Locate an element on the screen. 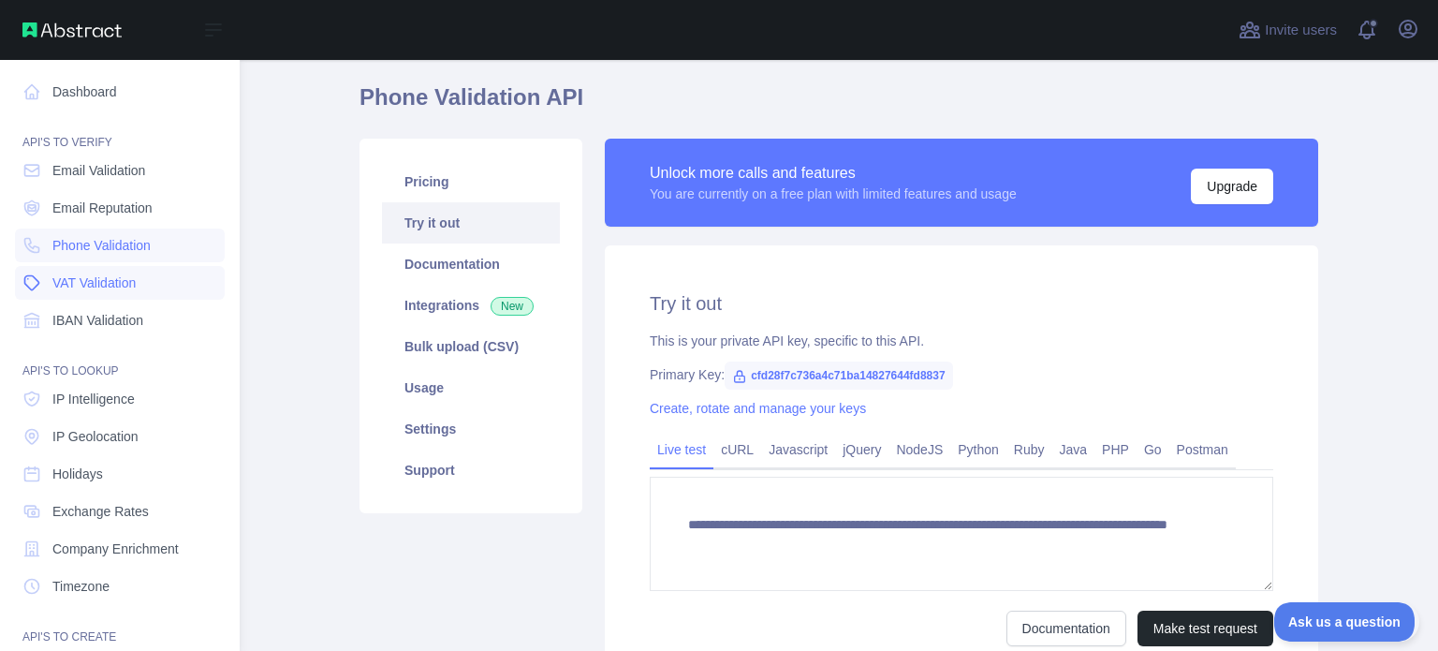 This screenshot has width=1438, height=651. img: Abstract API is located at coordinates (72, 30).